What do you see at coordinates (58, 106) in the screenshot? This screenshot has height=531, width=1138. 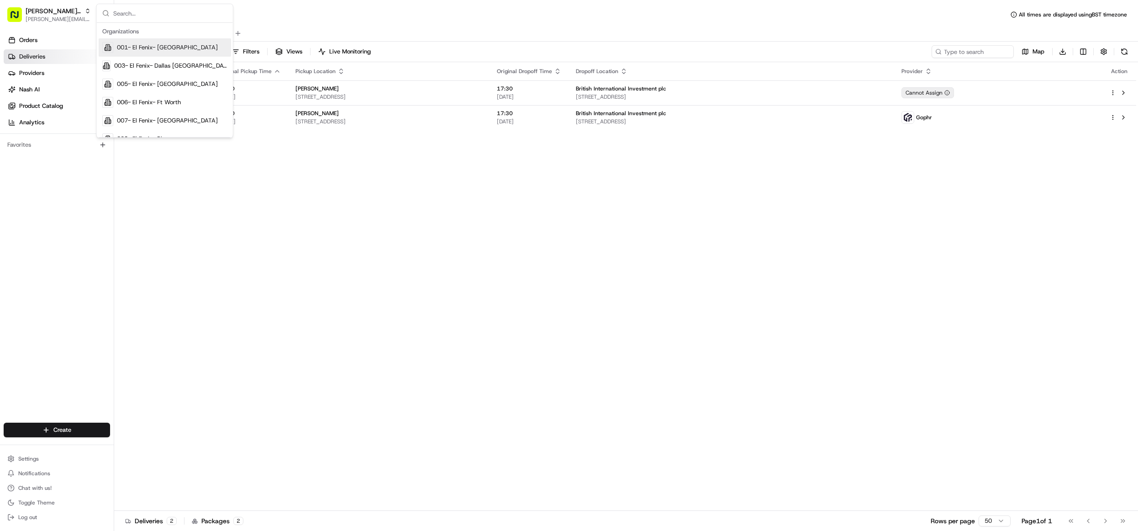 I see `a: Product Catalog` at bounding box center [58, 106].